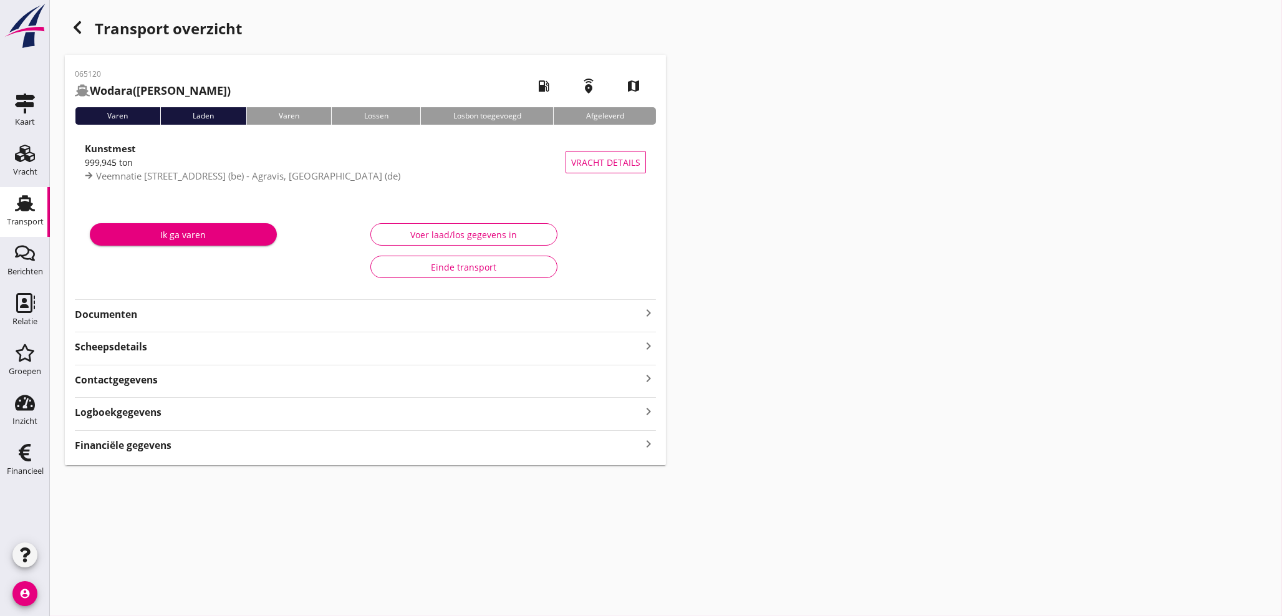 This screenshot has width=1282, height=616. I want to click on div: Berichten, so click(25, 271).